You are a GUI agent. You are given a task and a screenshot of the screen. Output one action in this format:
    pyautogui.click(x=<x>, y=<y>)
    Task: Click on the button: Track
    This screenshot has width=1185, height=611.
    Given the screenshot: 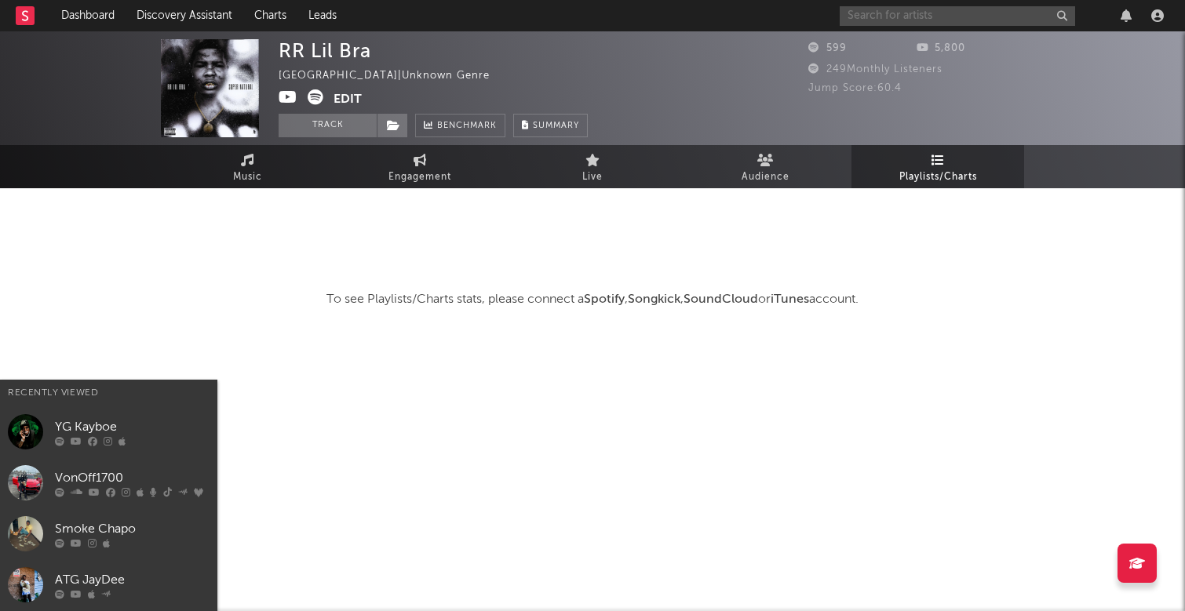 What is the action you would take?
    pyautogui.click(x=327, y=126)
    